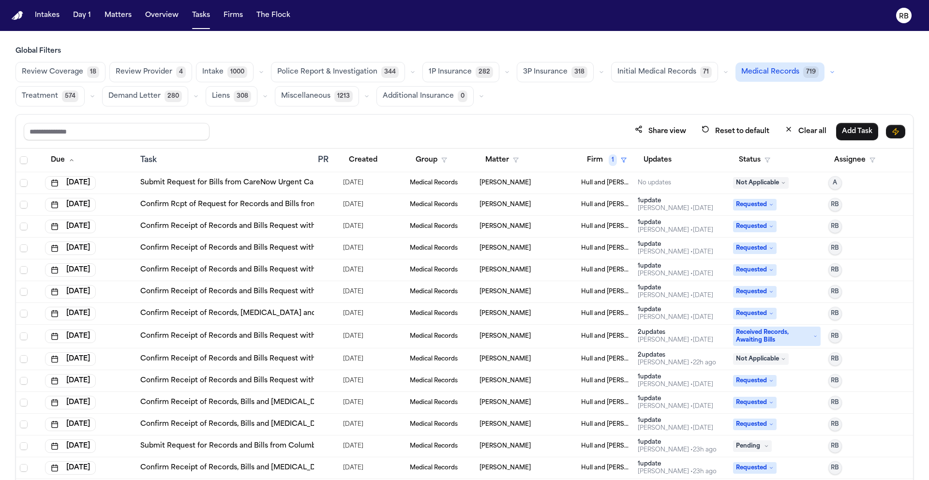  I want to click on div: Last updated by Richelle Bauman at 10/8/2025, 7:41:49 AM, so click(675, 406).